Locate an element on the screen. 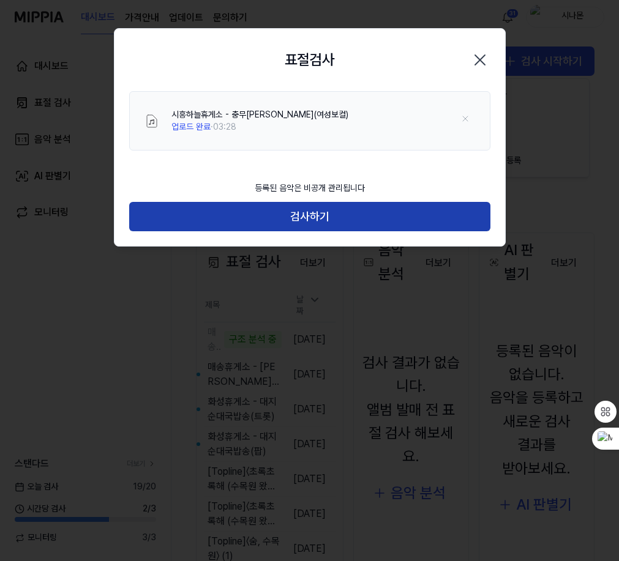 This screenshot has width=619, height=561. span: 업로드 완료 is located at coordinates (191, 127).